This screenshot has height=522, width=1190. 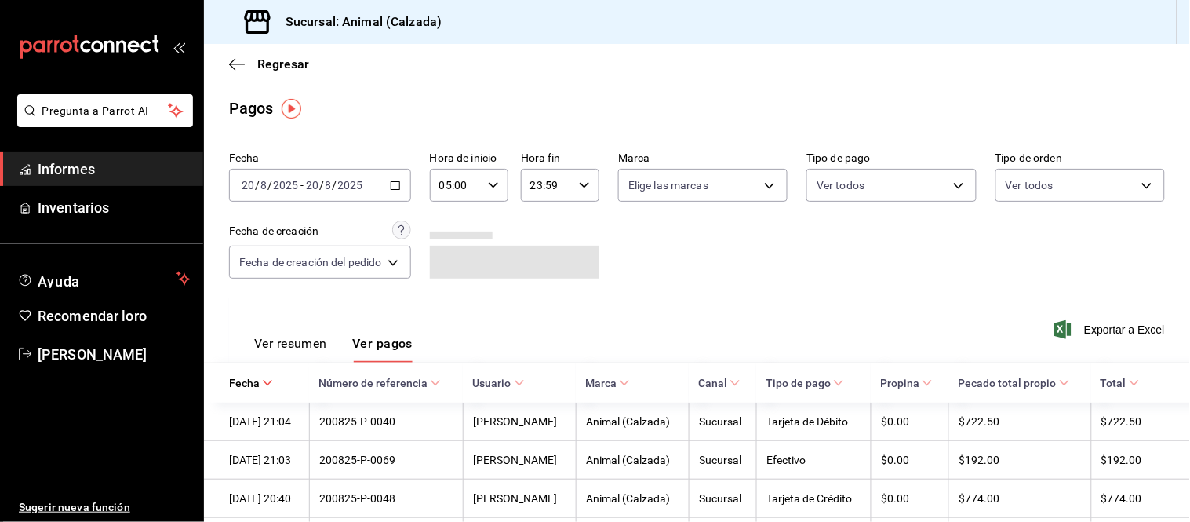 What do you see at coordinates (1030, 159) in the screenshot?
I see `font: Tipo de orden` at bounding box center [1030, 159].